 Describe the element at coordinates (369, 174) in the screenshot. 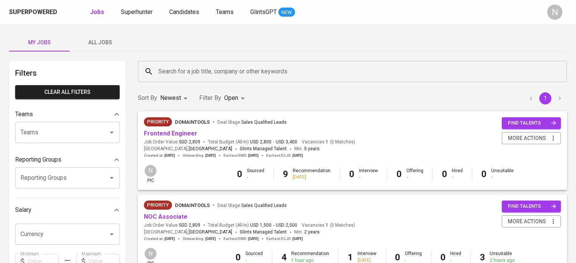

I see `div: Interview` at that location.